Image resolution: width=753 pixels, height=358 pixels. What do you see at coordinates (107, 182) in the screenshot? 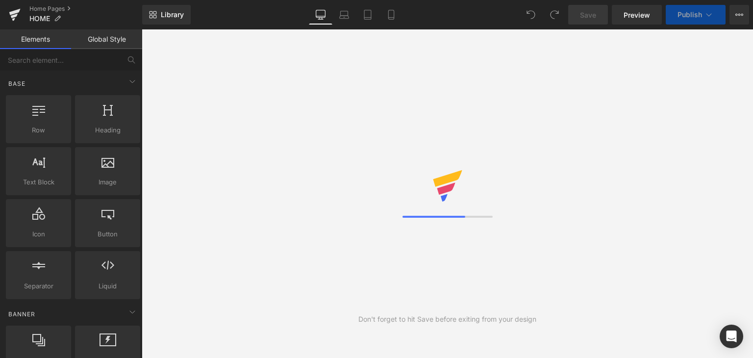
I see `span: Image` at bounding box center [107, 182].